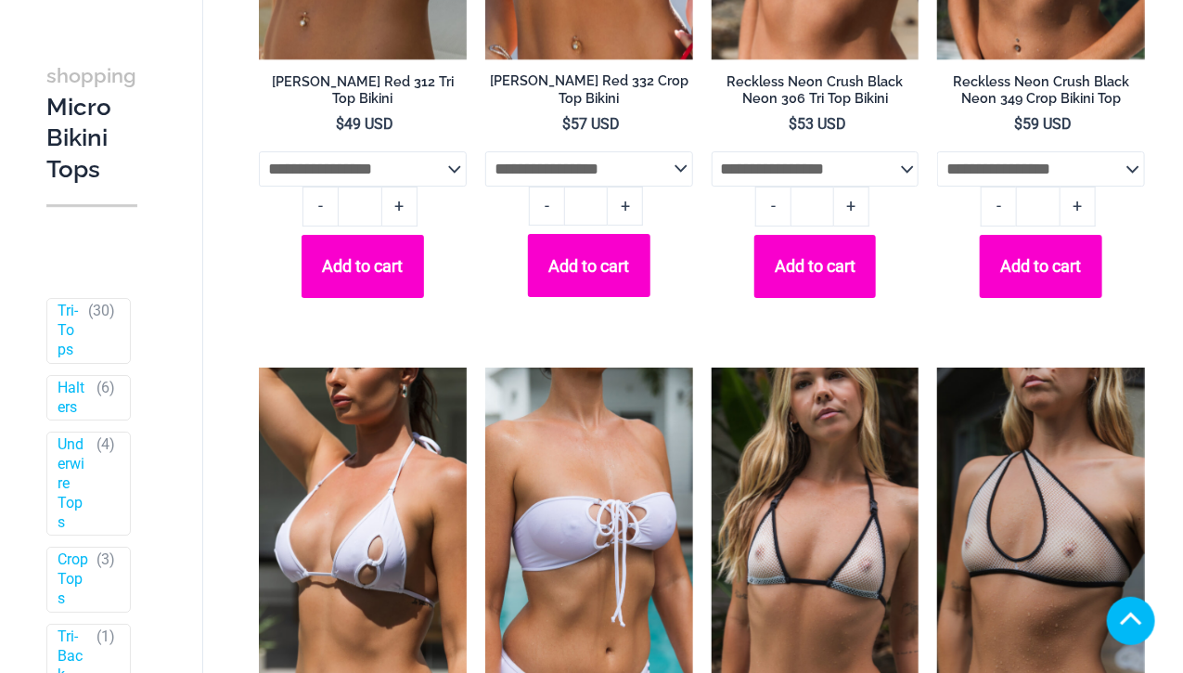 This screenshot has width=1183, height=673. What do you see at coordinates (72, 484) in the screenshot?
I see `a: Underwire Tops` at bounding box center [72, 484].